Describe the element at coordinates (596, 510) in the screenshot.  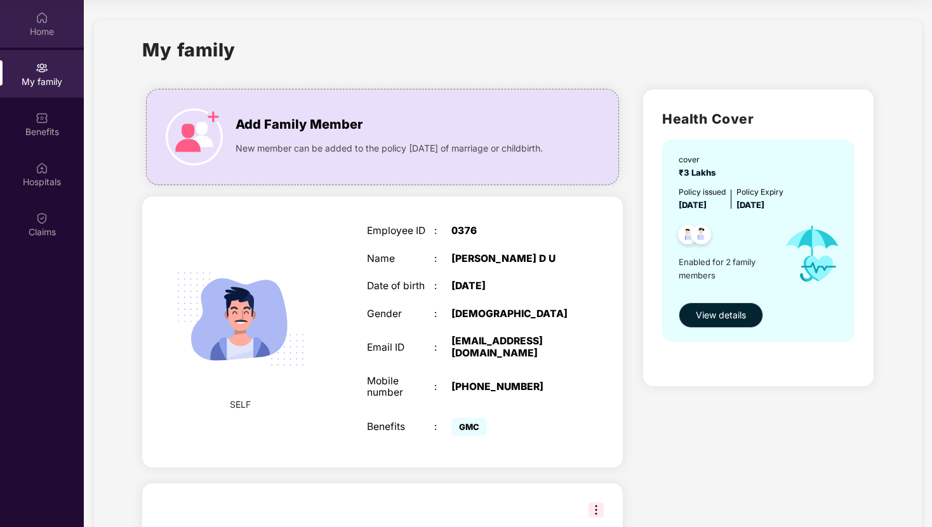
I see `img: svg+xml;base64,PHN2ZyB3aWR0aD0iMzIiIGhlaWdodD0iMzIiIHZpZXdCb3g9IjAgMCAzMiAzMiIgZmlsbD0ibm9uZSIgeG...` at that location.